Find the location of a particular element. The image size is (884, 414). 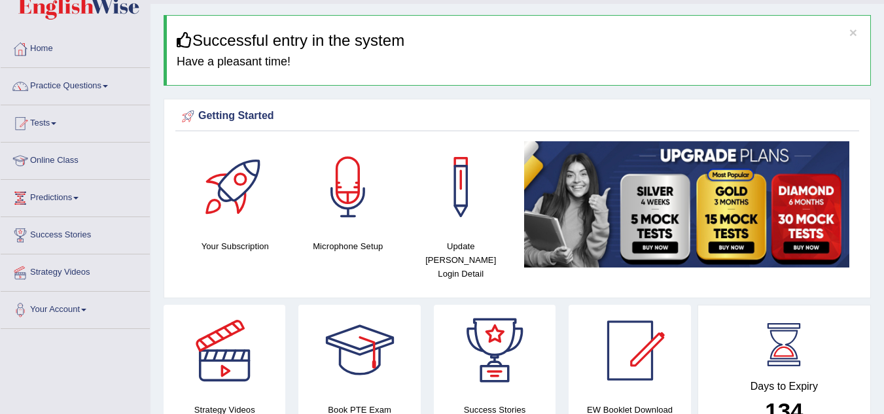

a: Home is located at coordinates (75, 47).